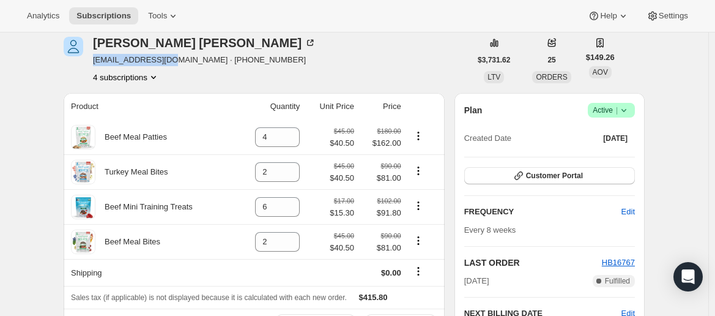 This screenshot has height=316, width=715. What do you see at coordinates (144, 207) in the screenshot?
I see `div: Beef Mini Training Treats` at bounding box center [144, 207].